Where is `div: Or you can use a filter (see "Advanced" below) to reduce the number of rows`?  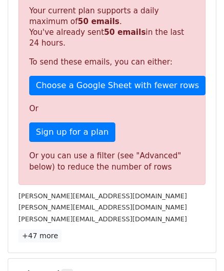
div: Or you can use a filter (see "Advanced" below) to reduce the number of rows is located at coordinates (112, 161).